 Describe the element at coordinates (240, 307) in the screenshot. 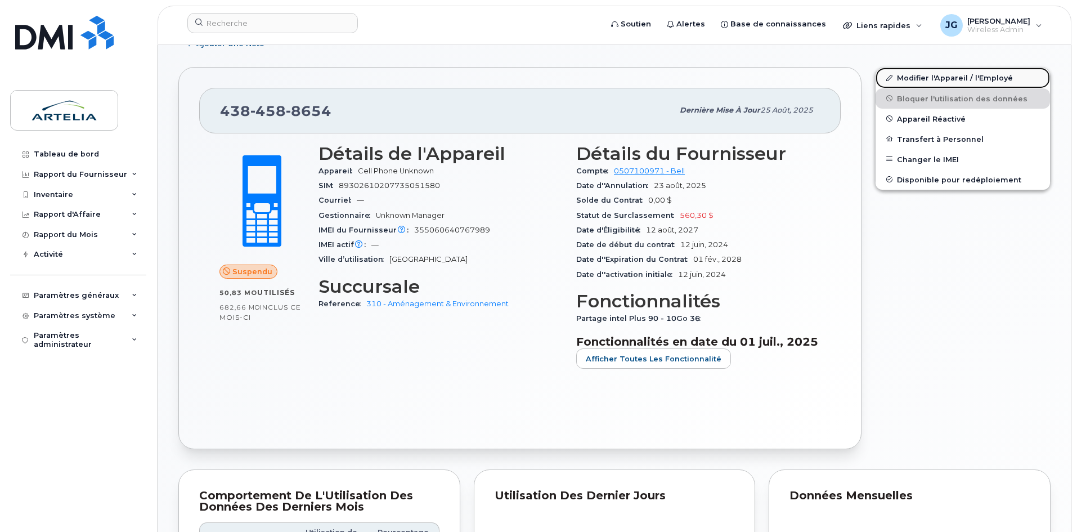

I see `span: 682,66 Mo` at that location.